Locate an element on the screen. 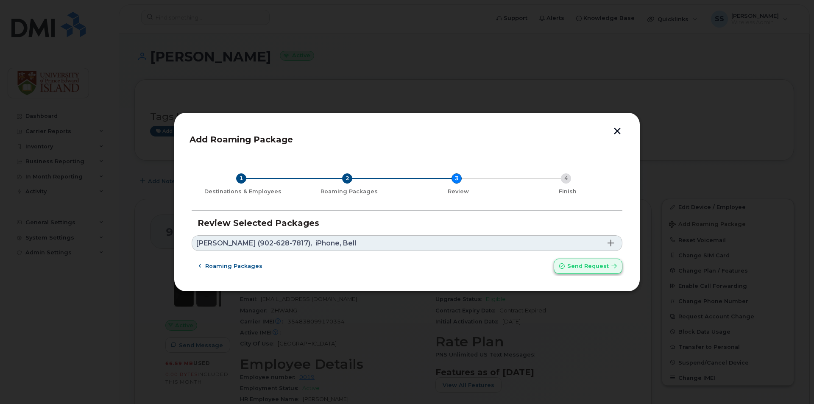 The image size is (814, 404). div: Finish is located at coordinates (568, 192).